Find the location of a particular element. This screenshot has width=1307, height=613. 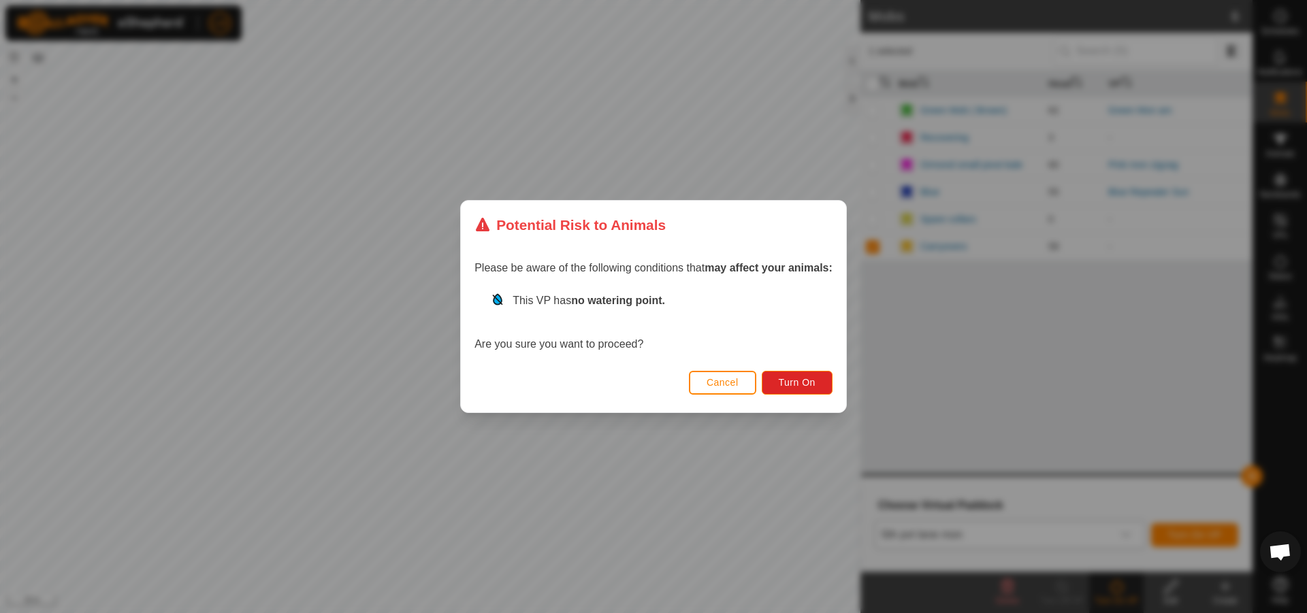

span: Cancel is located at coordinates (722, 383).